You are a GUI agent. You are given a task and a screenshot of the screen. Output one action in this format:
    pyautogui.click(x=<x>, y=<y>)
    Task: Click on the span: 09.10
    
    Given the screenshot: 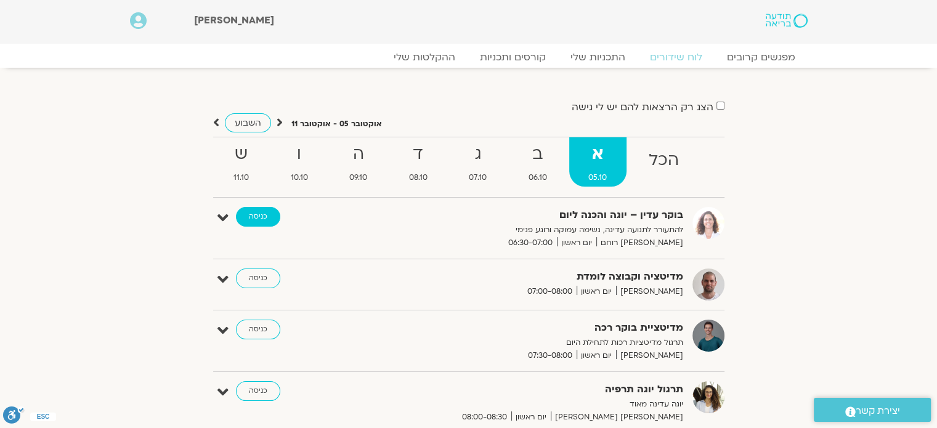 What is the action you would take?
    pyautogui.click(x=359, y=178)
    